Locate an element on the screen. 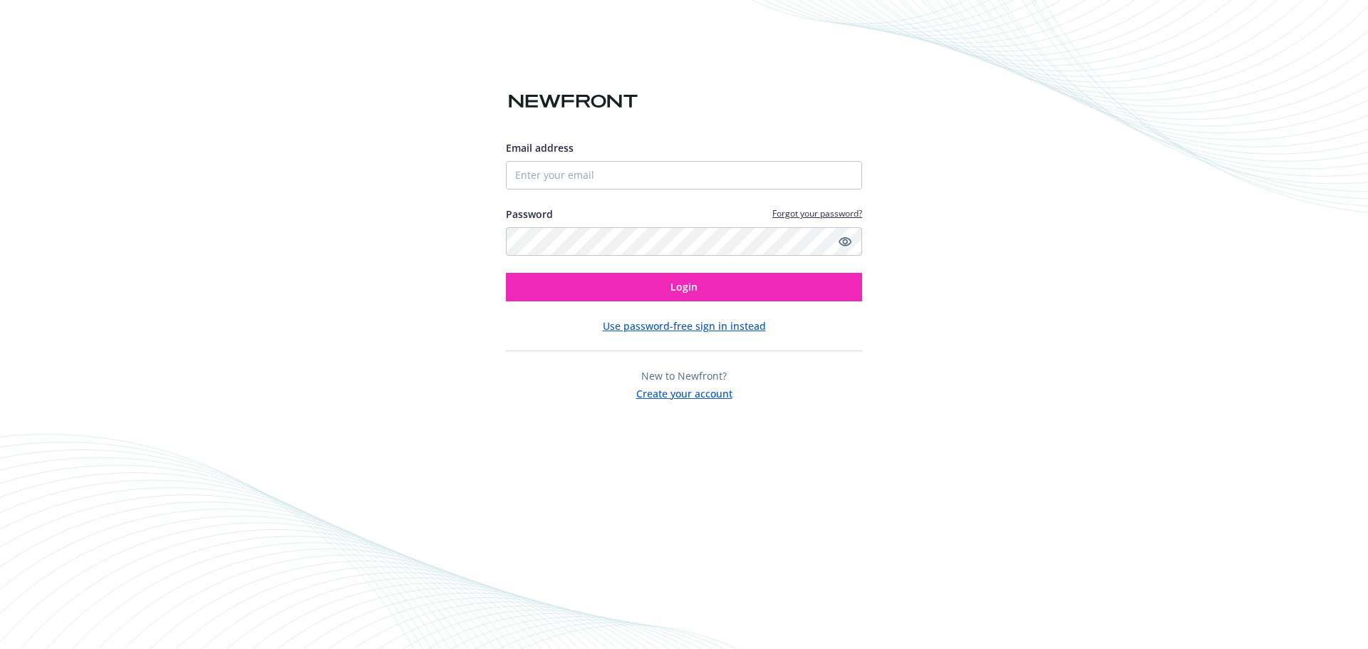 Image resolution: width=1368 pixels, height=649 pixels. span: Email address is located at coordinates (539, 148).